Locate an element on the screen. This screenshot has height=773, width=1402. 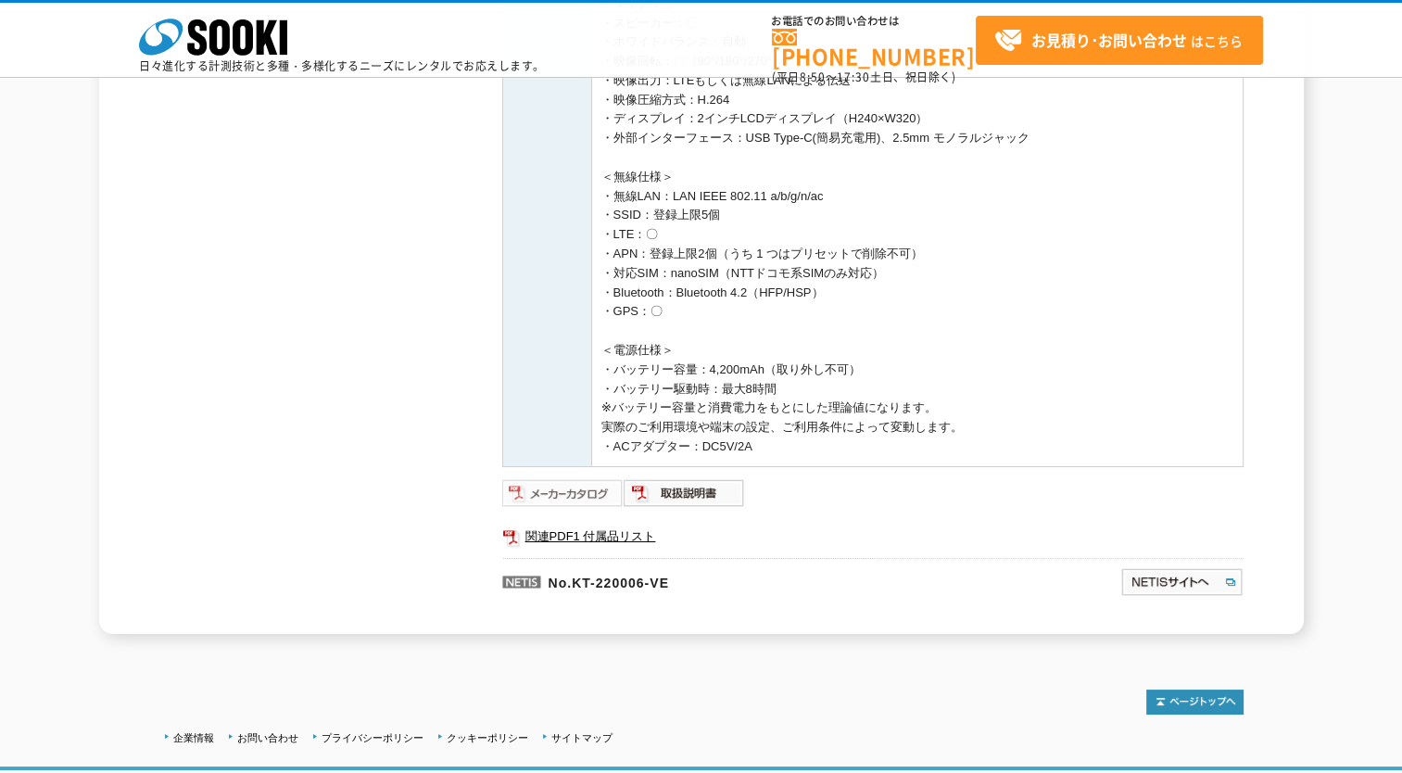
a: お見積り･お問い合わせはこちら is located at coordinates (1119, 40).